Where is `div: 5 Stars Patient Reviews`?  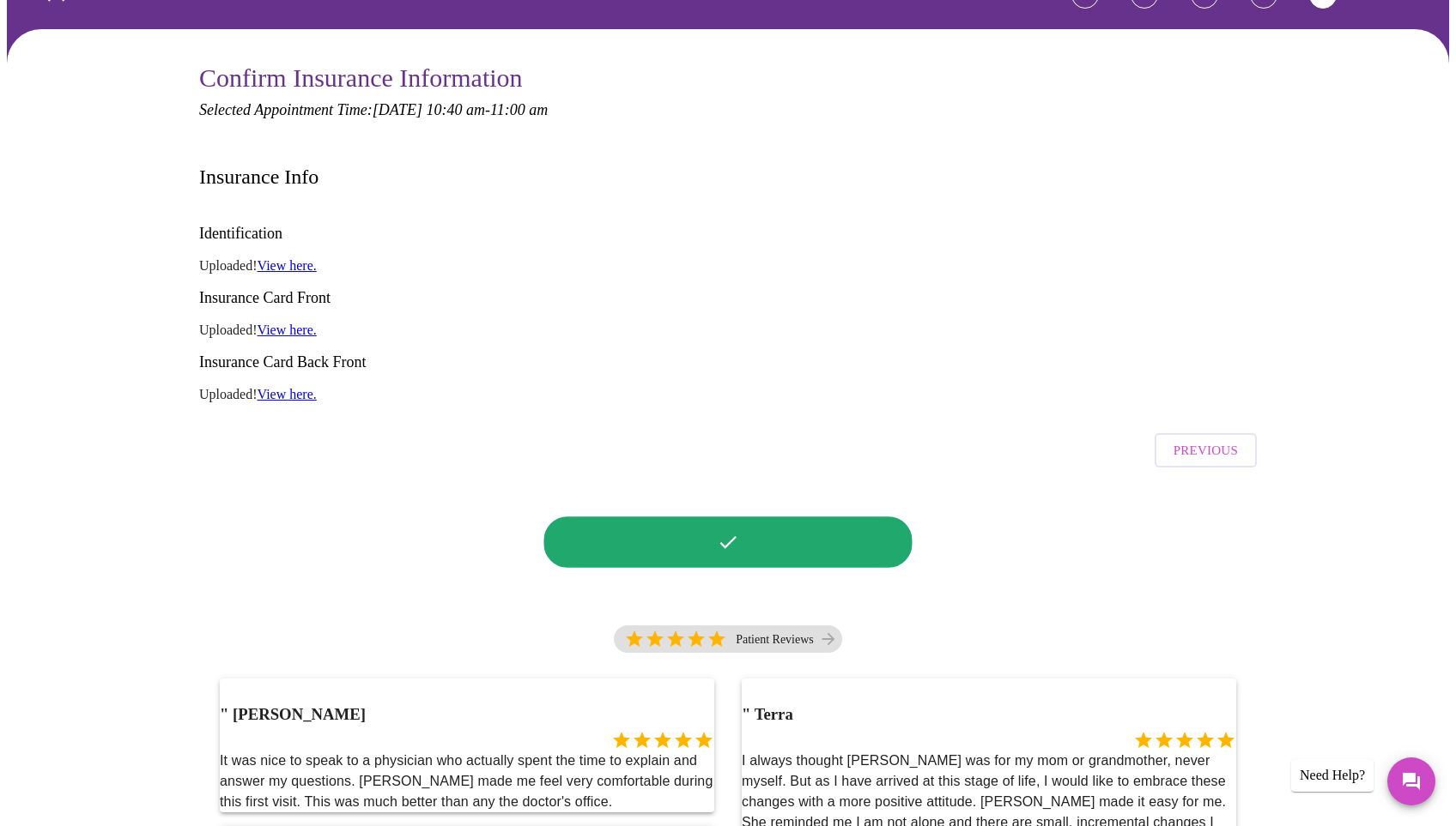 div: 5 Stars Patient Reviews is located at coordinates (728, 639).